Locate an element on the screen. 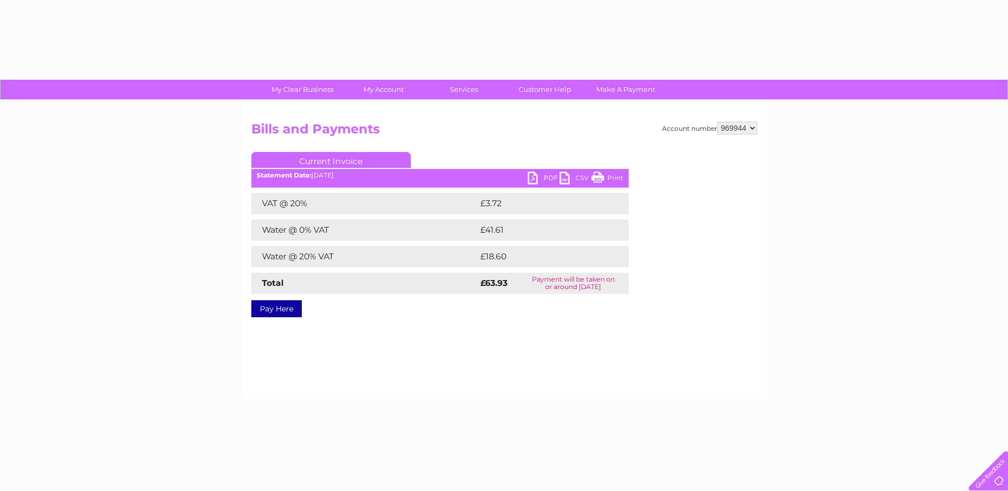  a: CSV is located at coordinates (575, 179).